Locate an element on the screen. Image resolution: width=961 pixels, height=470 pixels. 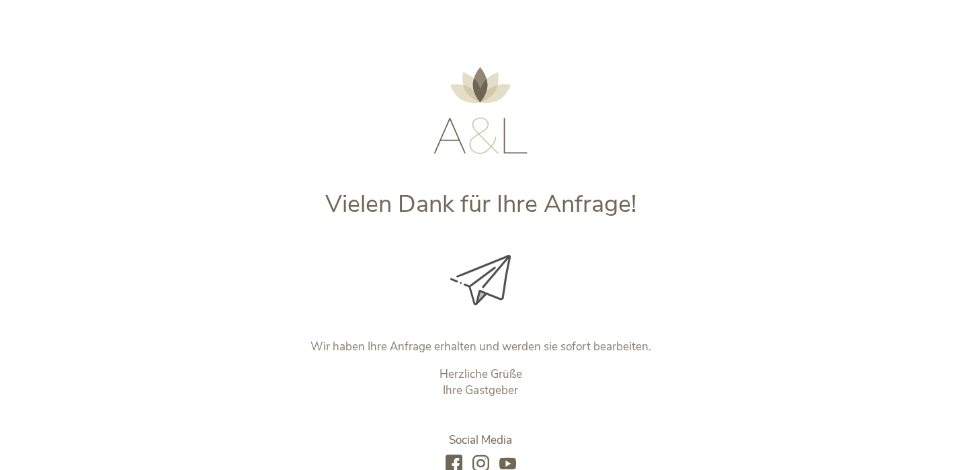
a: AMONTI & LUNARIS Wellnessresort is located at coordinates (480, 110).